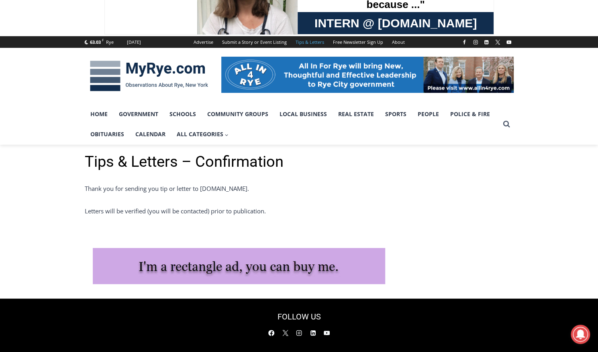  What do you see at coordinates (103, 40) in the screenshot?
I see `span: F` at bounding box center [103, 40].